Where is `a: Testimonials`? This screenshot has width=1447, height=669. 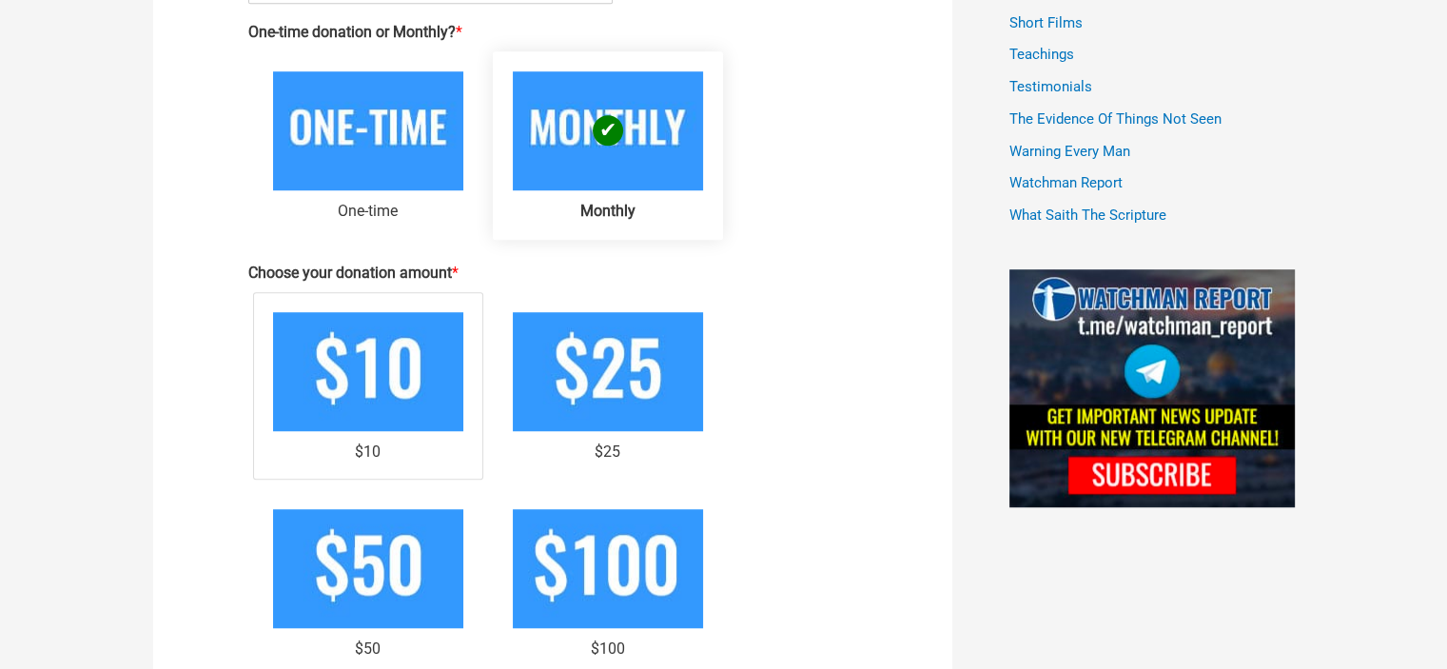
a: Testimonials is located at coordinates (1050, 87).